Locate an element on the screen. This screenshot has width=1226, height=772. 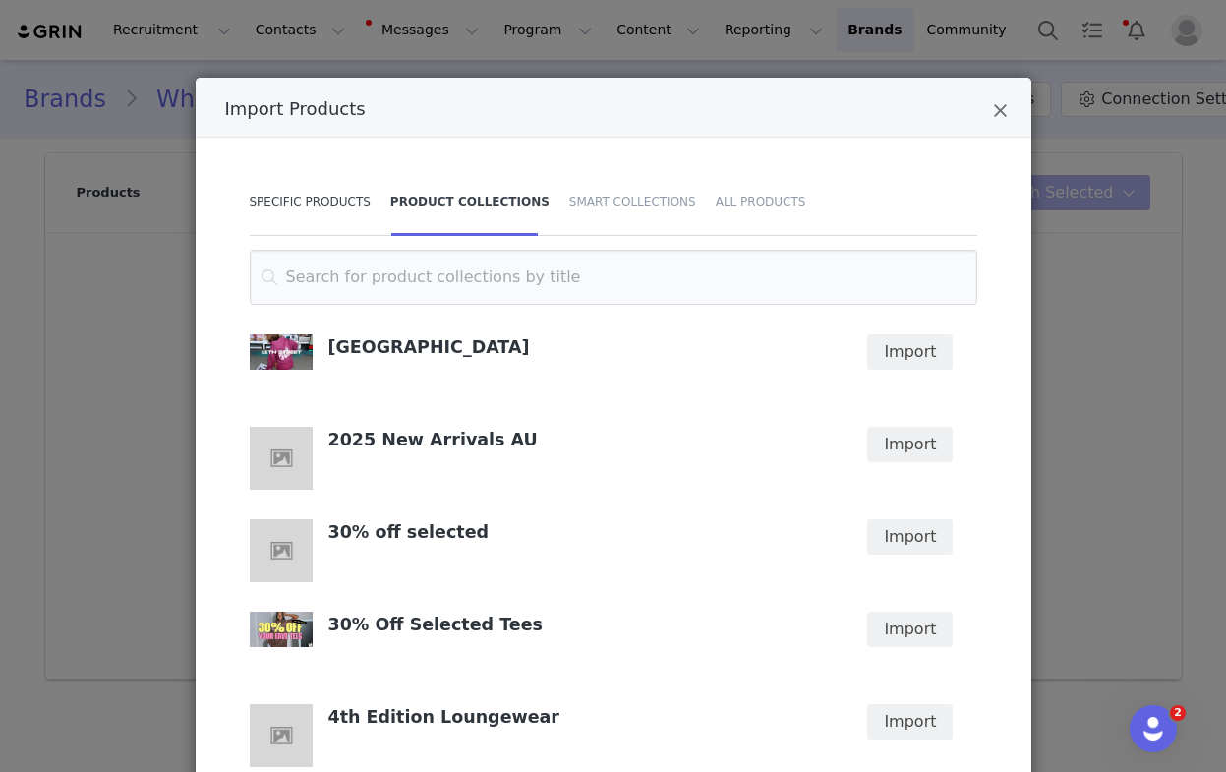
span: Import Products is located at coordinates (295, 108).